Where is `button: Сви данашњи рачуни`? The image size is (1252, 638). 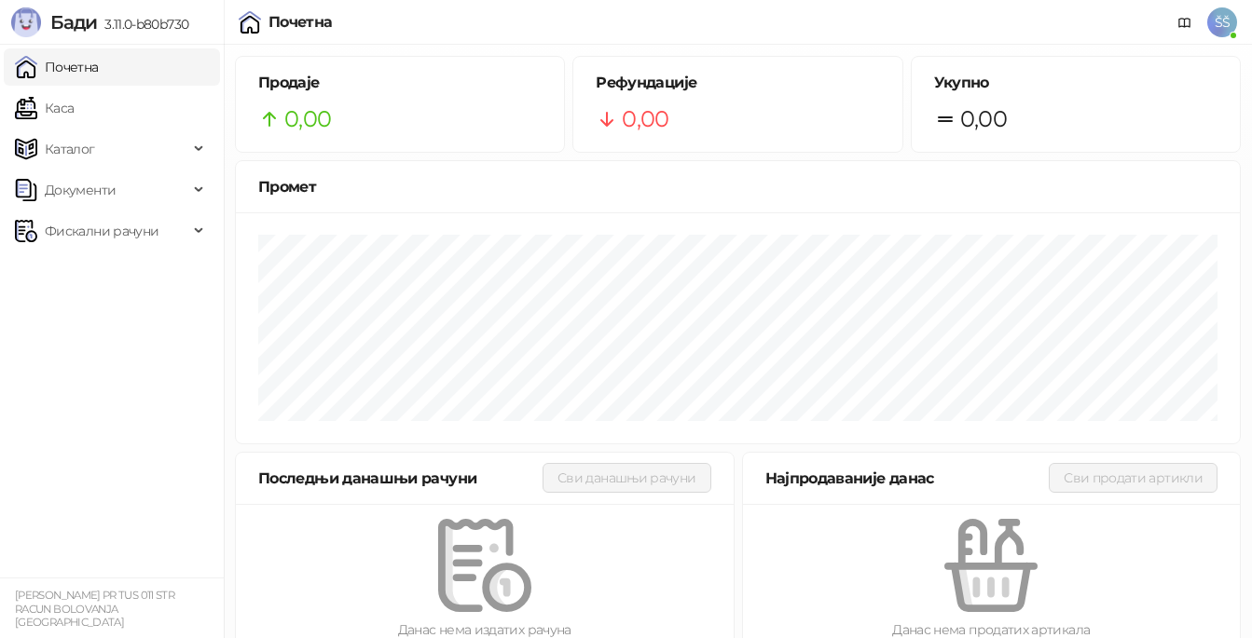
button: Сви данашњи рачуни is located at coordinates (626, 478).